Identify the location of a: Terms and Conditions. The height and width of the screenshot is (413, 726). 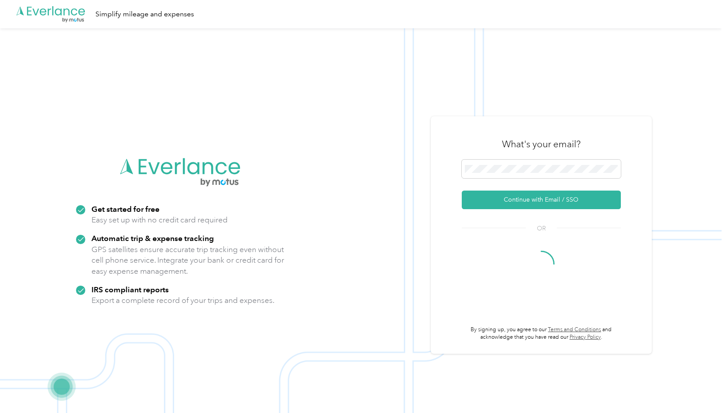
(575, 329).